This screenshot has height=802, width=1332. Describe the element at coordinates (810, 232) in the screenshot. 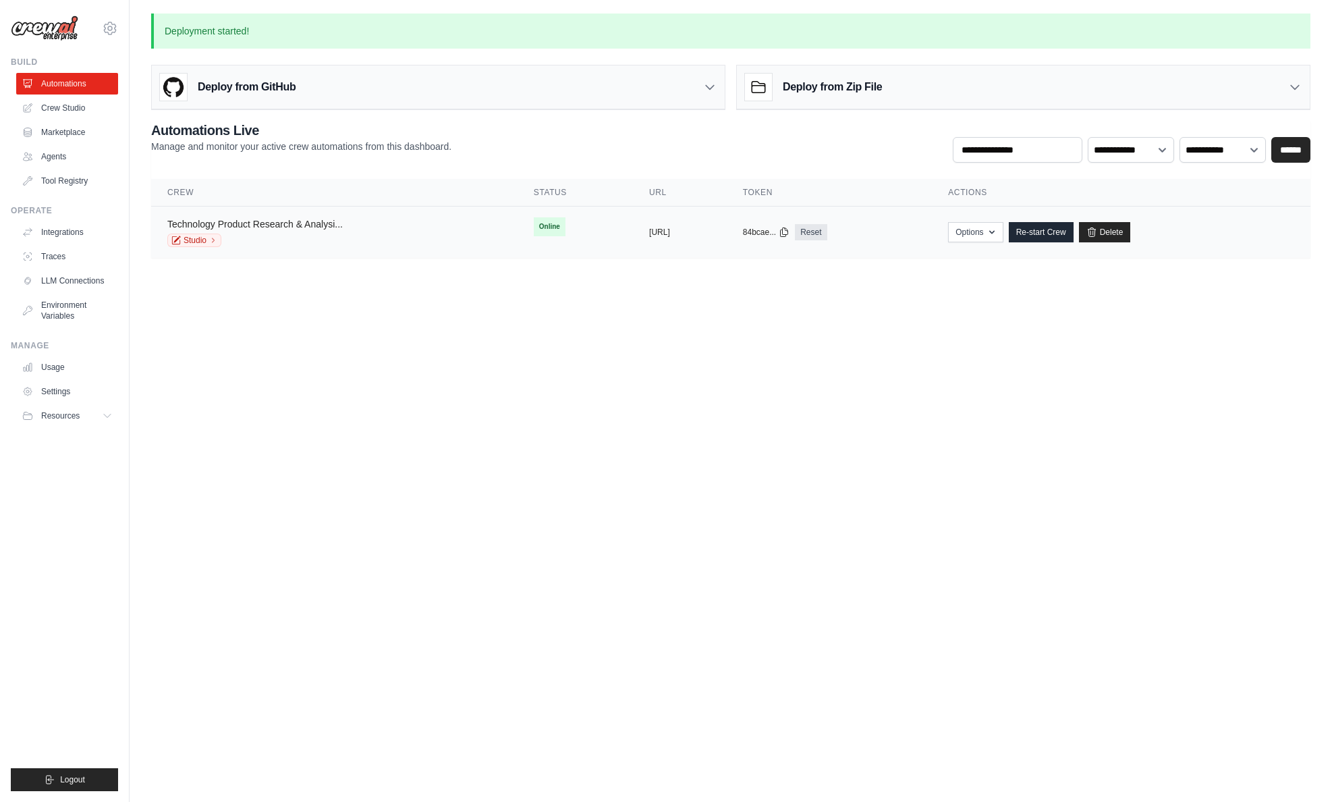

I see `a: Reset` at that location.